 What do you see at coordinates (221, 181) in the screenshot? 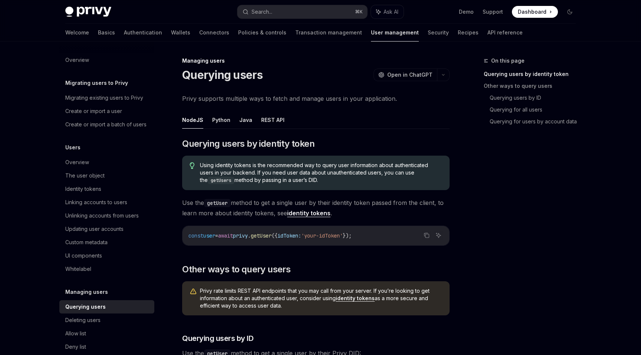
I see `code: getUsers` at bounding box center [221, 181].